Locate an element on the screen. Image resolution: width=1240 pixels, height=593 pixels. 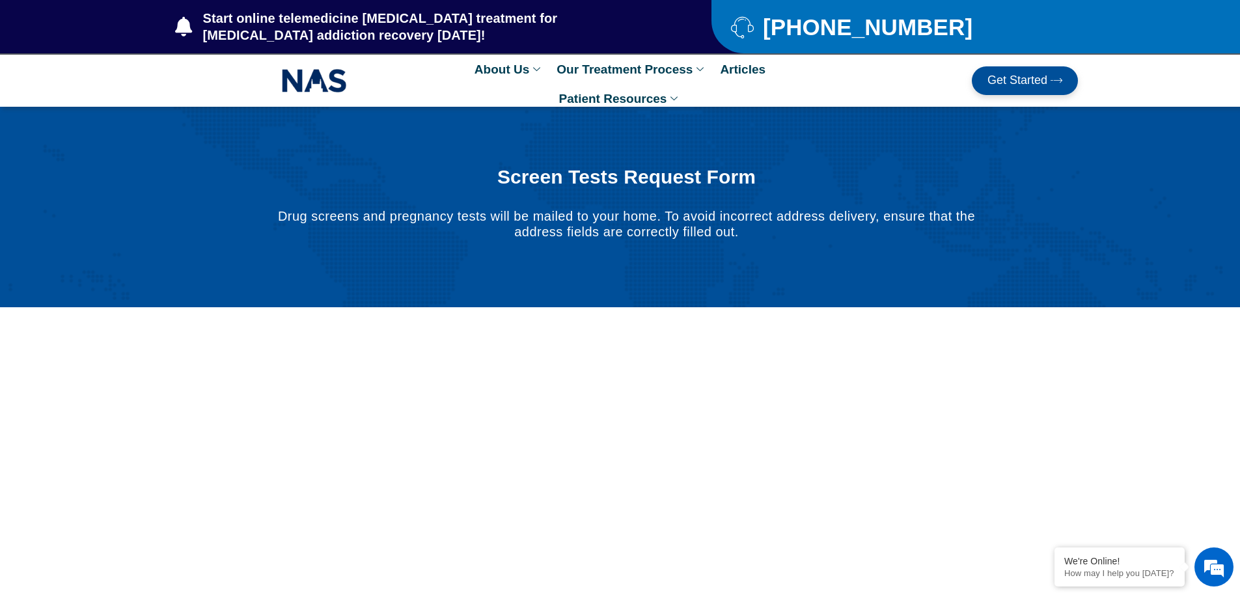
h1: Screen Tests Request Form is located at coordinates (626, 177).